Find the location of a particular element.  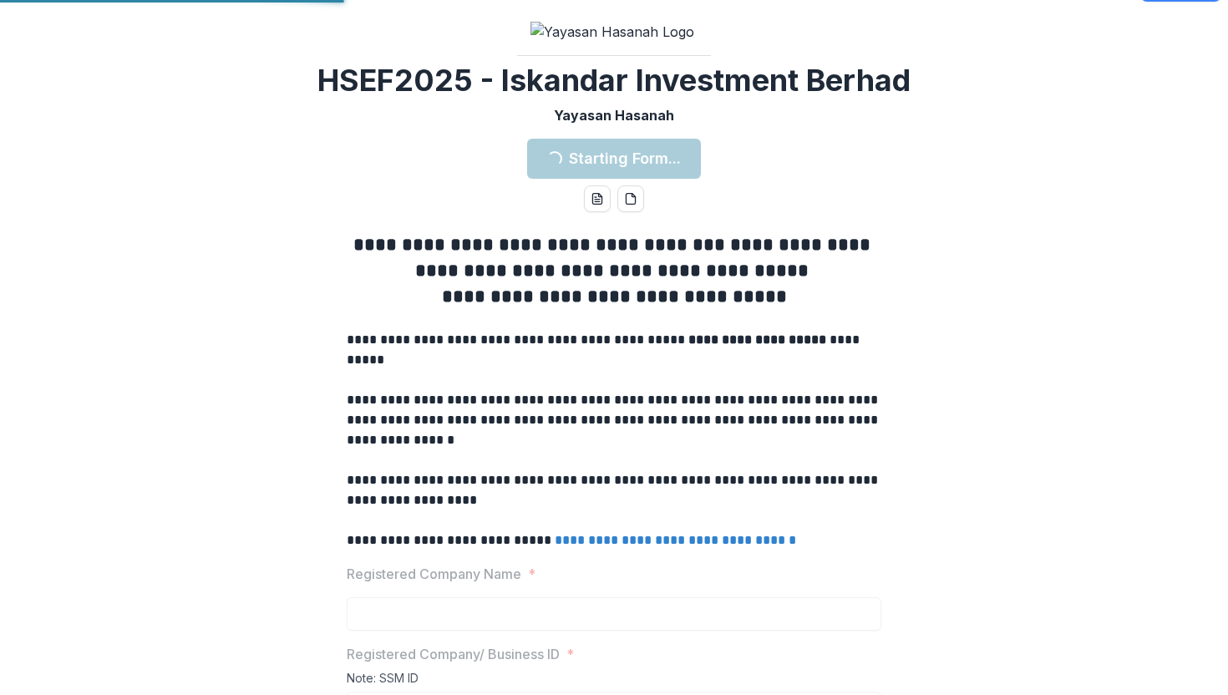

h2: HSEF2025 - Iskandar Investment Berhad is located at coordinates (614, 80).